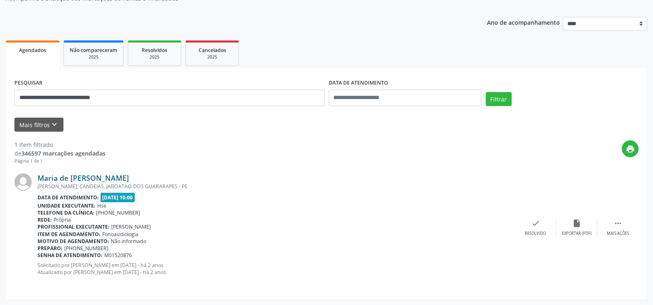 The image size is (653, 305). What do you see at coordinates (63, 153) in the screenshot?
I see `strong: 346597 marcações agendadas` at bounding box center [63, 153].